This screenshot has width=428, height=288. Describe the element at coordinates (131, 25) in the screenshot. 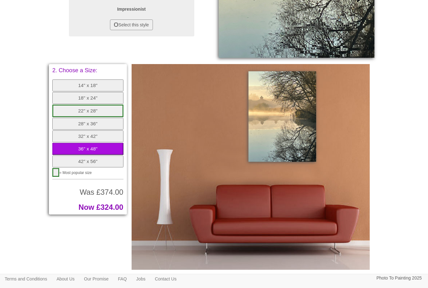

I see `button: Select this style` at that location.